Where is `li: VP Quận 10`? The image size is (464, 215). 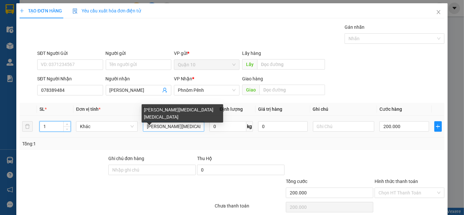 li: VP Quận 10 is located at coordinates (24, 31).